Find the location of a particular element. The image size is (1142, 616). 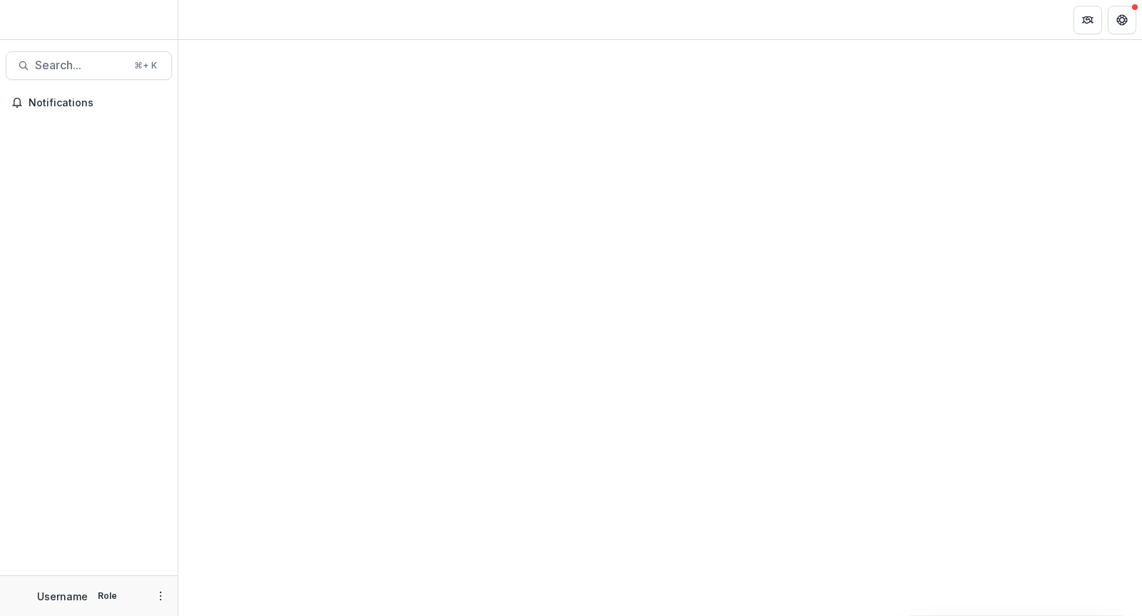

button: Partners is located at coordinates (1088, 20).